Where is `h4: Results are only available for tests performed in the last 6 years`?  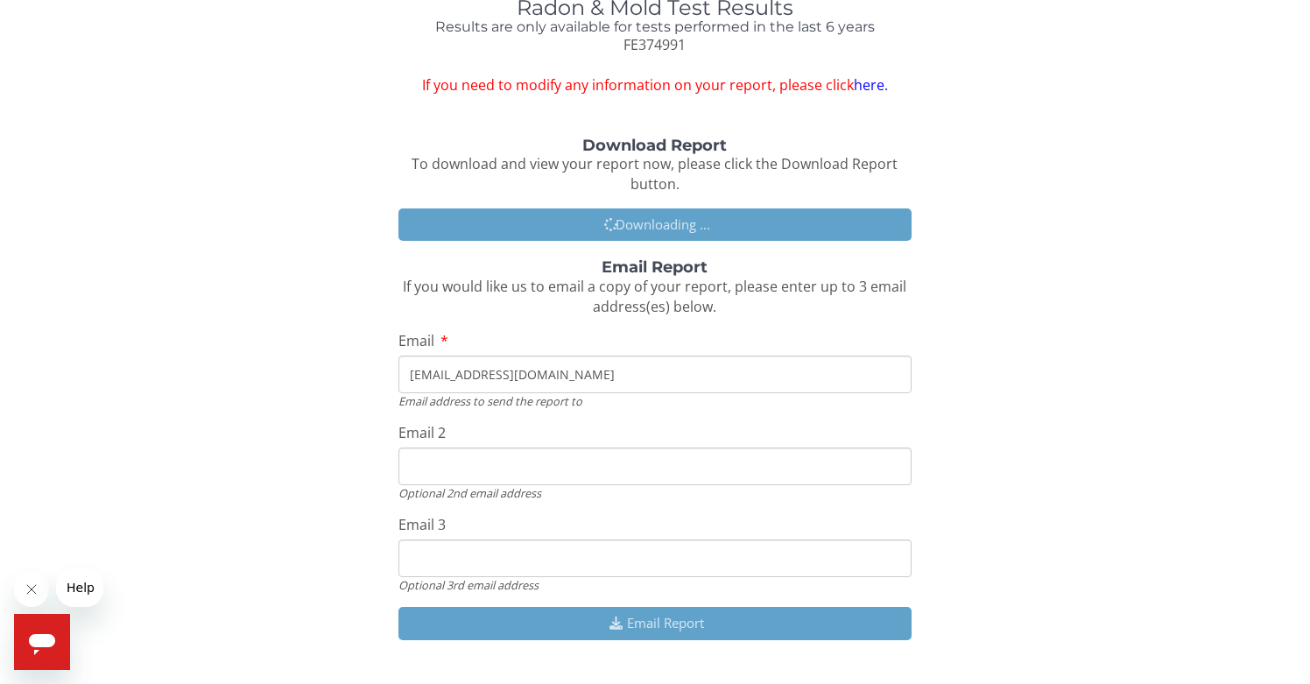 h4: Results are only available for tests performed in the last 6 years is located at coordinates (655, 27).